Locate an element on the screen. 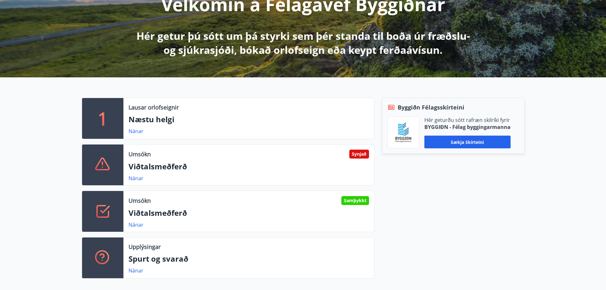 The width and height of the screenshot is (606, 290). span: Byggiðn Félagsskírteini is located at coordinates (431, 107).